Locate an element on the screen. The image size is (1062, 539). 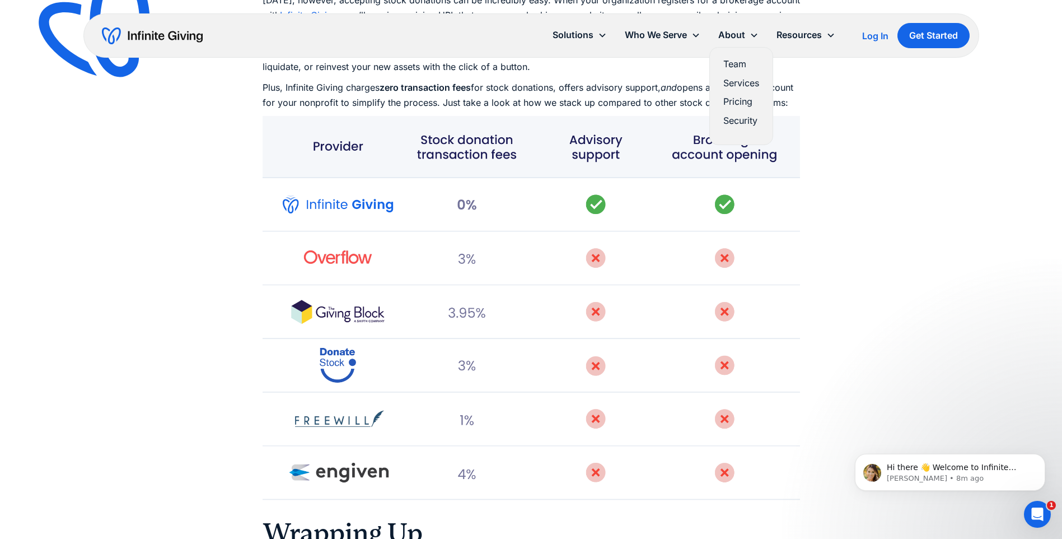
img: A comparison chart showing how to accept stock donations using various providers like Infinite Gi... is located at coordinates (531, 313).